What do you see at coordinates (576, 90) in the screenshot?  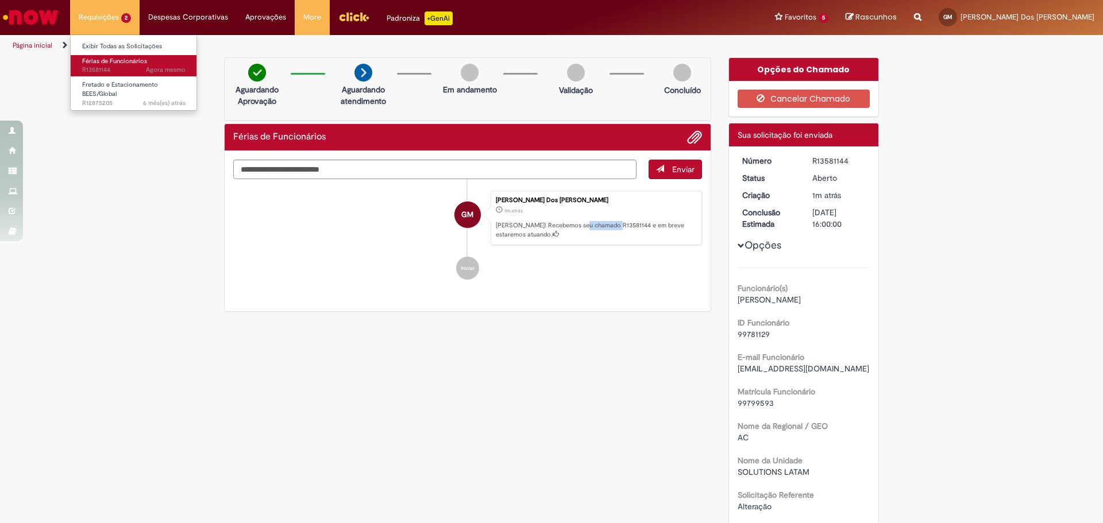 I see `p: Validação` at bounding box center [576, 90].